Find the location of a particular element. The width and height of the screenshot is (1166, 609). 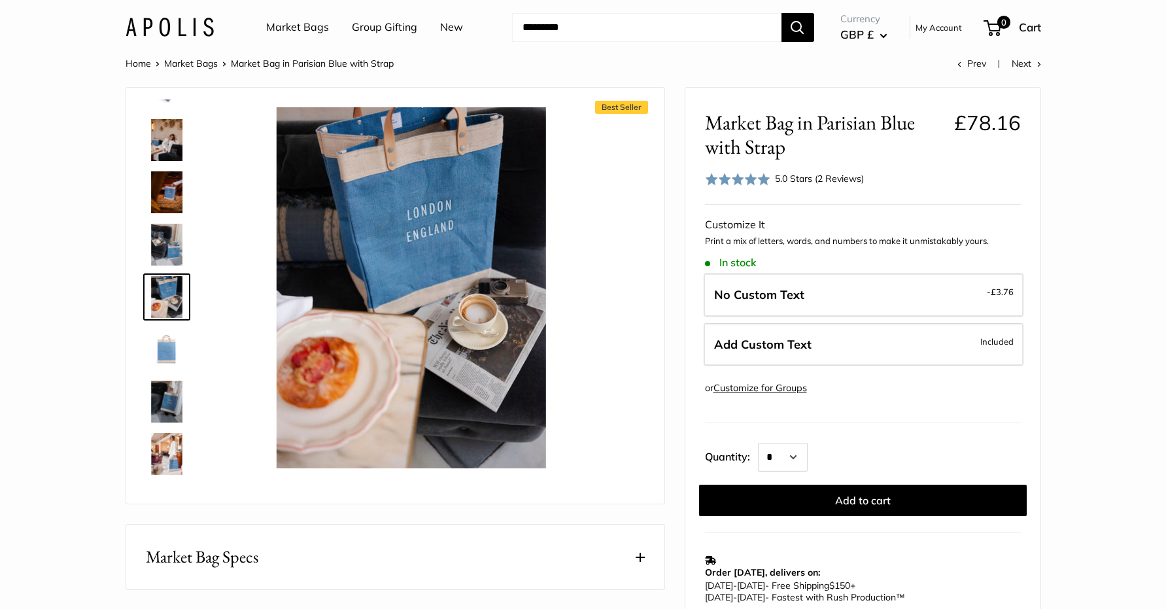

a: description_Super soft and durable leather handles. is located at coordinates (167, 192).